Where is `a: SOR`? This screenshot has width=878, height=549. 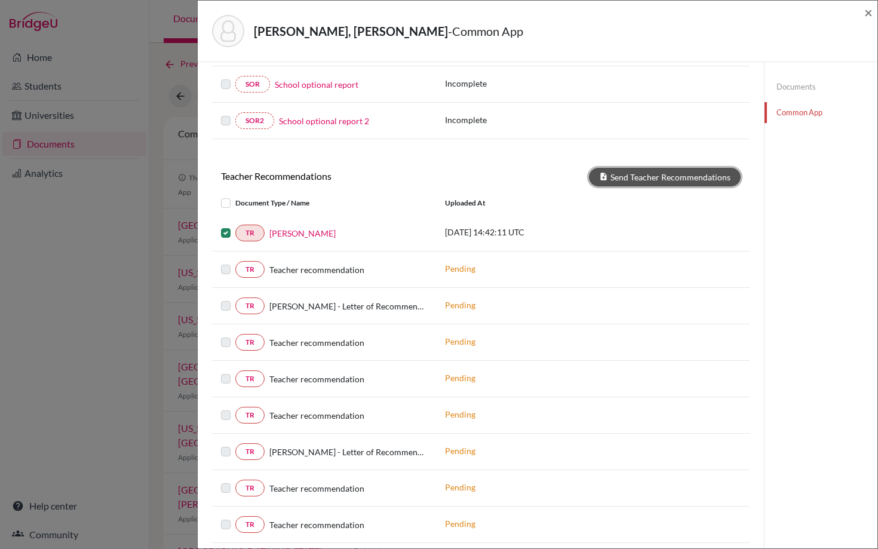 a: SOR is located at coordinates (253, 84).